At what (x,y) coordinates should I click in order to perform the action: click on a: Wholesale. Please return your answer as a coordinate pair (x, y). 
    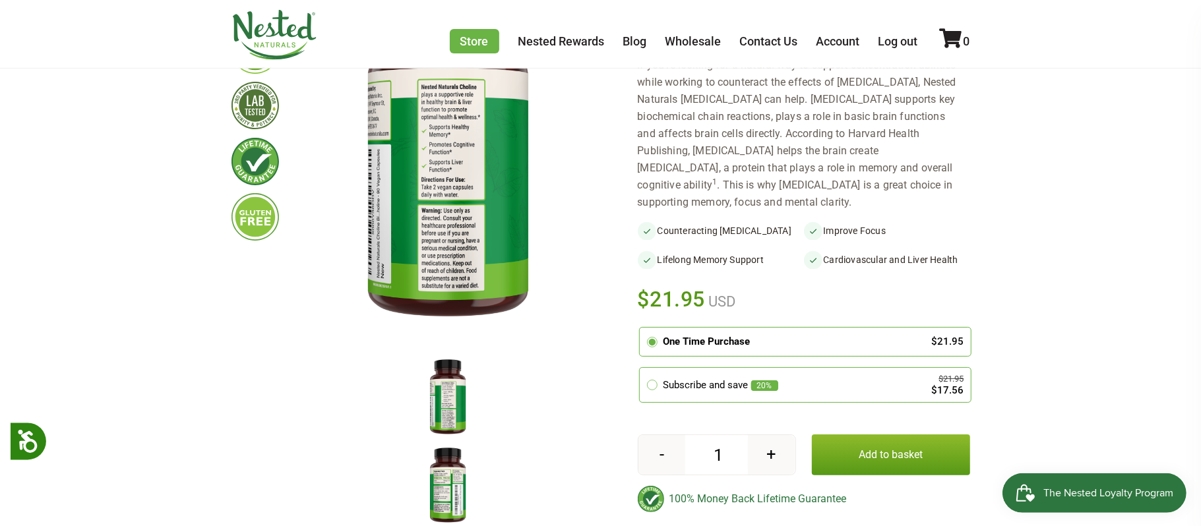
    Looking at the image, I should click on (693, 41).